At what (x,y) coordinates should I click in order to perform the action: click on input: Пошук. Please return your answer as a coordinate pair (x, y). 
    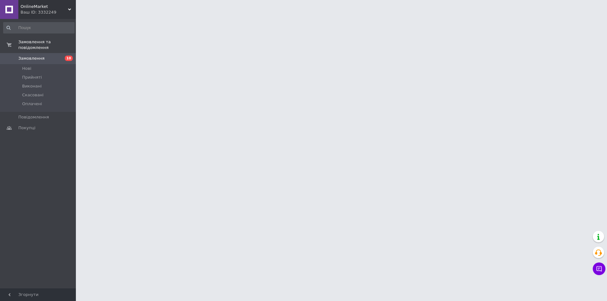
    Looking at the image, I should click on (39, 28).